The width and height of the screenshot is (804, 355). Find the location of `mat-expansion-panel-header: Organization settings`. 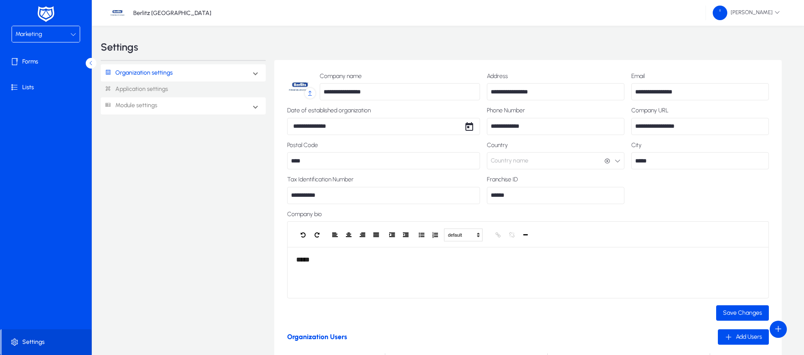

mat-expansion-panel-header: Organization settings is located at coordinates (183, 73).